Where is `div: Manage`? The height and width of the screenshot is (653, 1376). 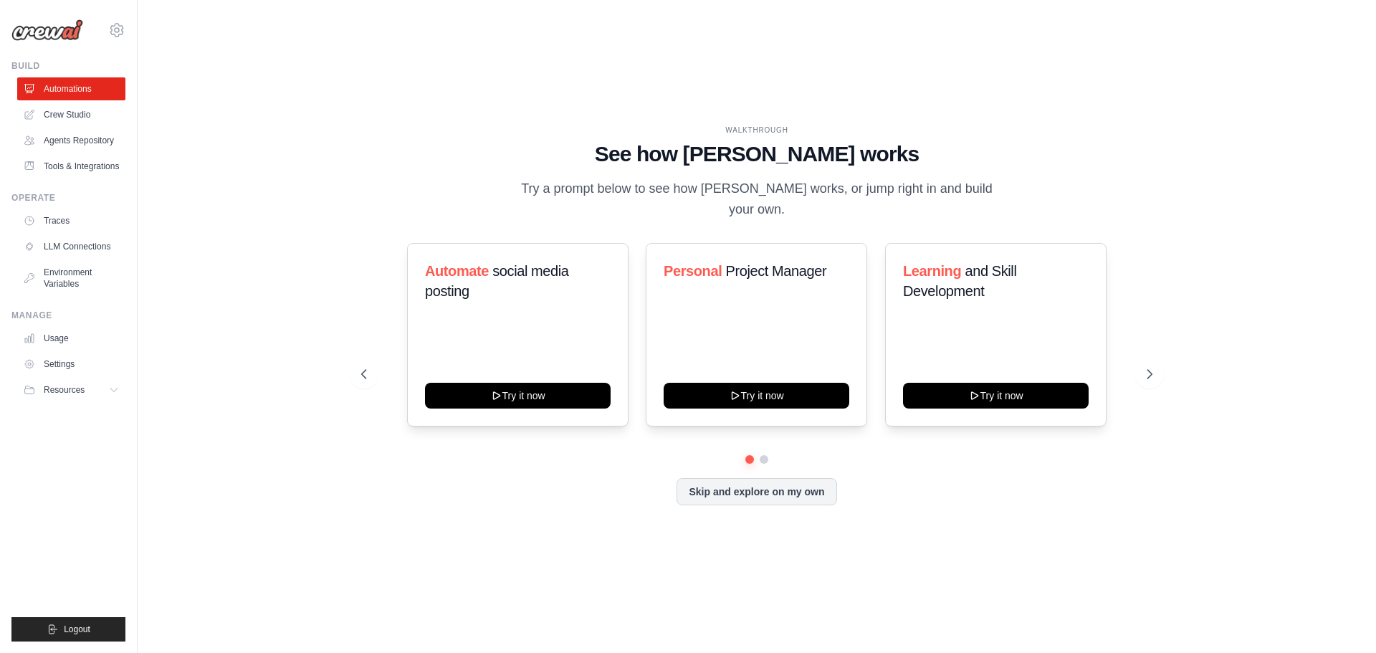 div: Manage is located at coordinates (68, 315).